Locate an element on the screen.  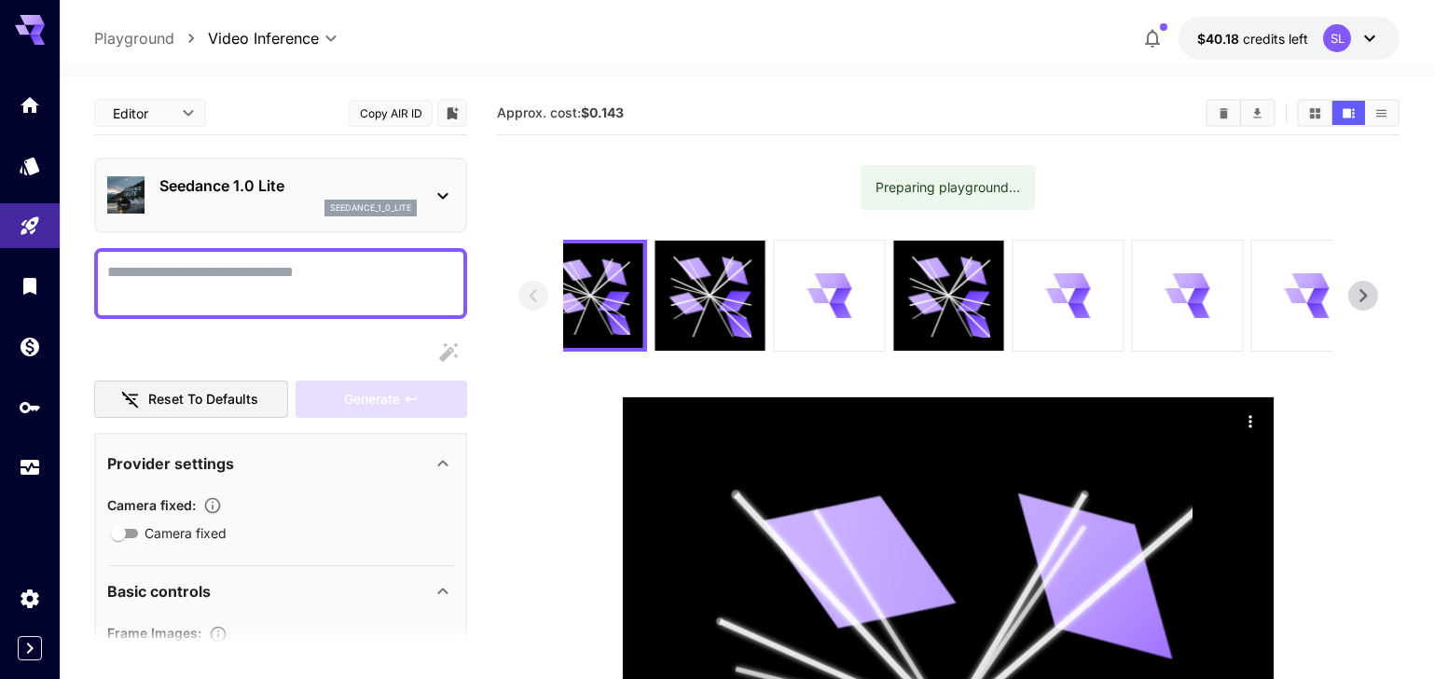
div: Provider settings is located at coordinates (281, 463).